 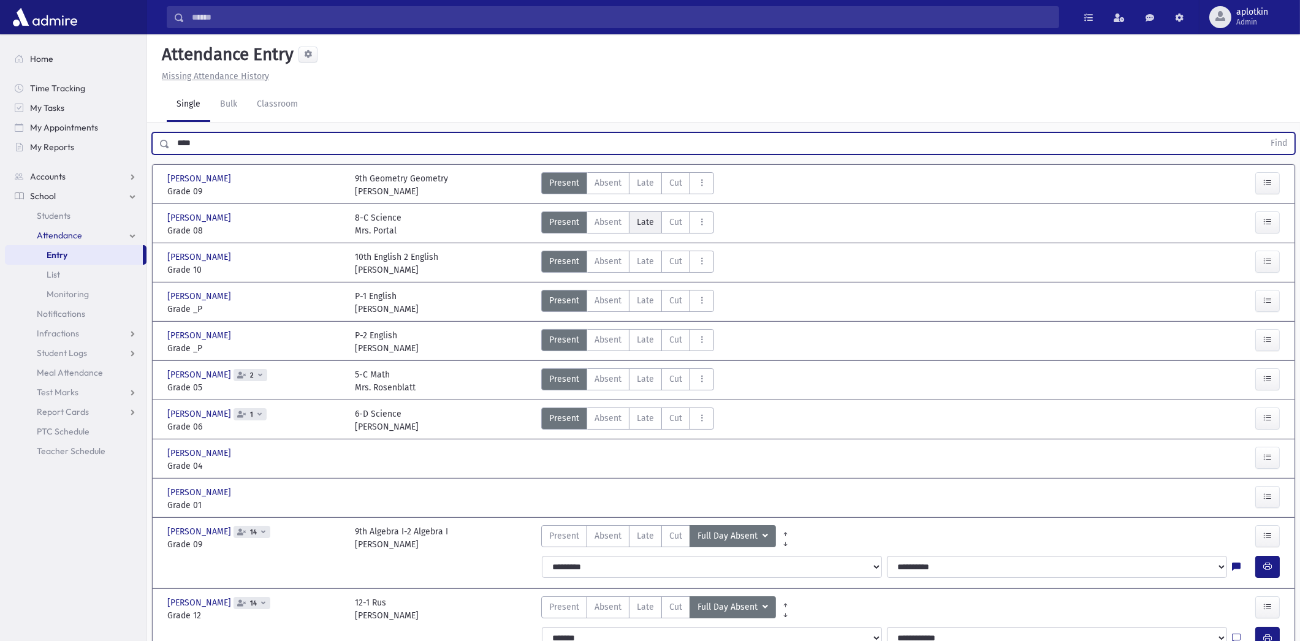 What do you see at coordinates (255, 270) in the screenshot?
I see `span: Grade 10` at bounding box center [255, 270].